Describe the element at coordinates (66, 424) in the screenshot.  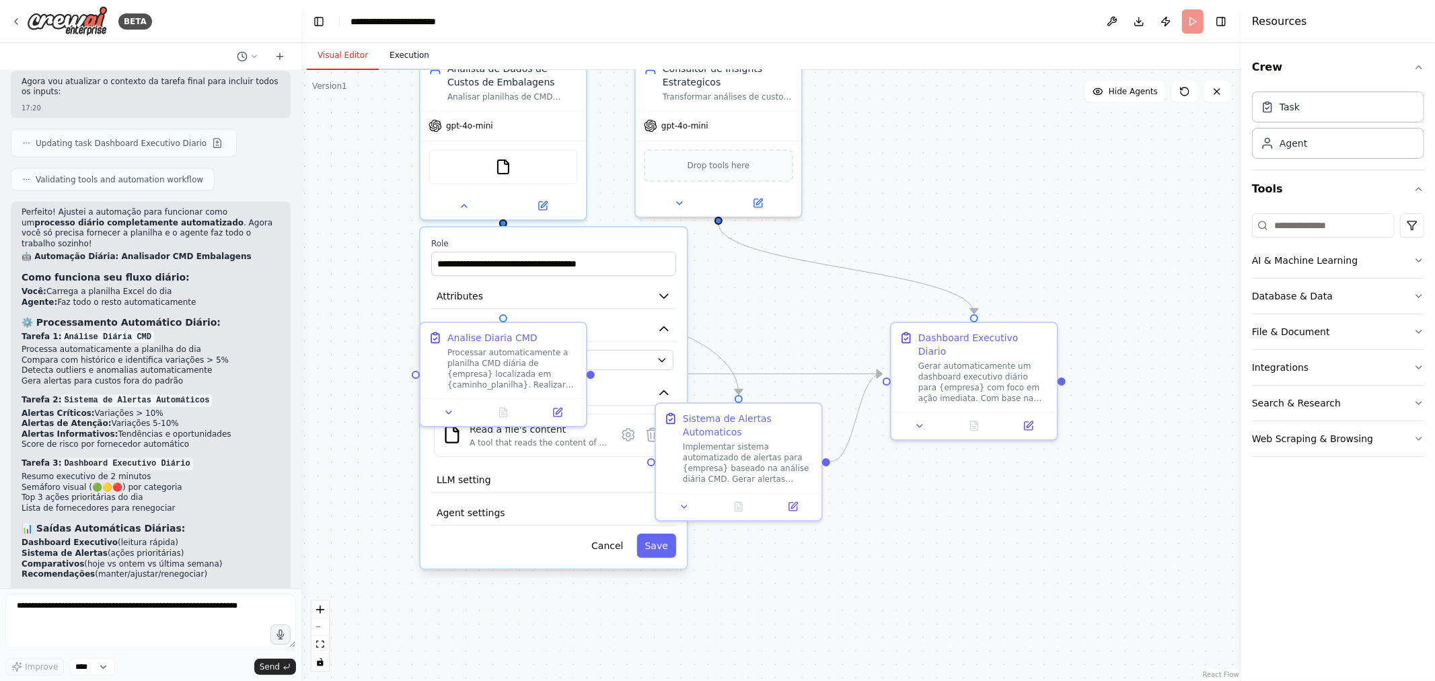
I see `strong: Alertas de Atenção:` at that location.